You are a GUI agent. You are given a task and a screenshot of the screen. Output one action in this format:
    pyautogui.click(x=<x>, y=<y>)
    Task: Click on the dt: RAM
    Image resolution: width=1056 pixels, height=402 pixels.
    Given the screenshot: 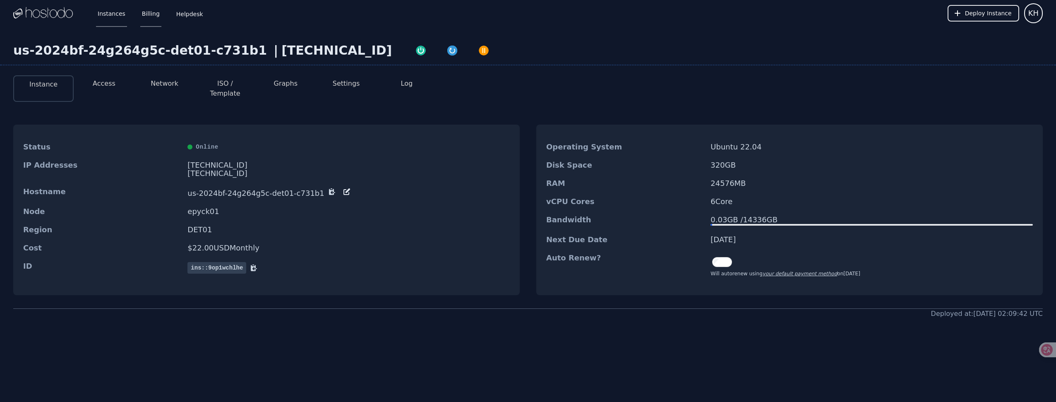 What is the action you would take?
    pyautogui.click(x=625, y=183)
    